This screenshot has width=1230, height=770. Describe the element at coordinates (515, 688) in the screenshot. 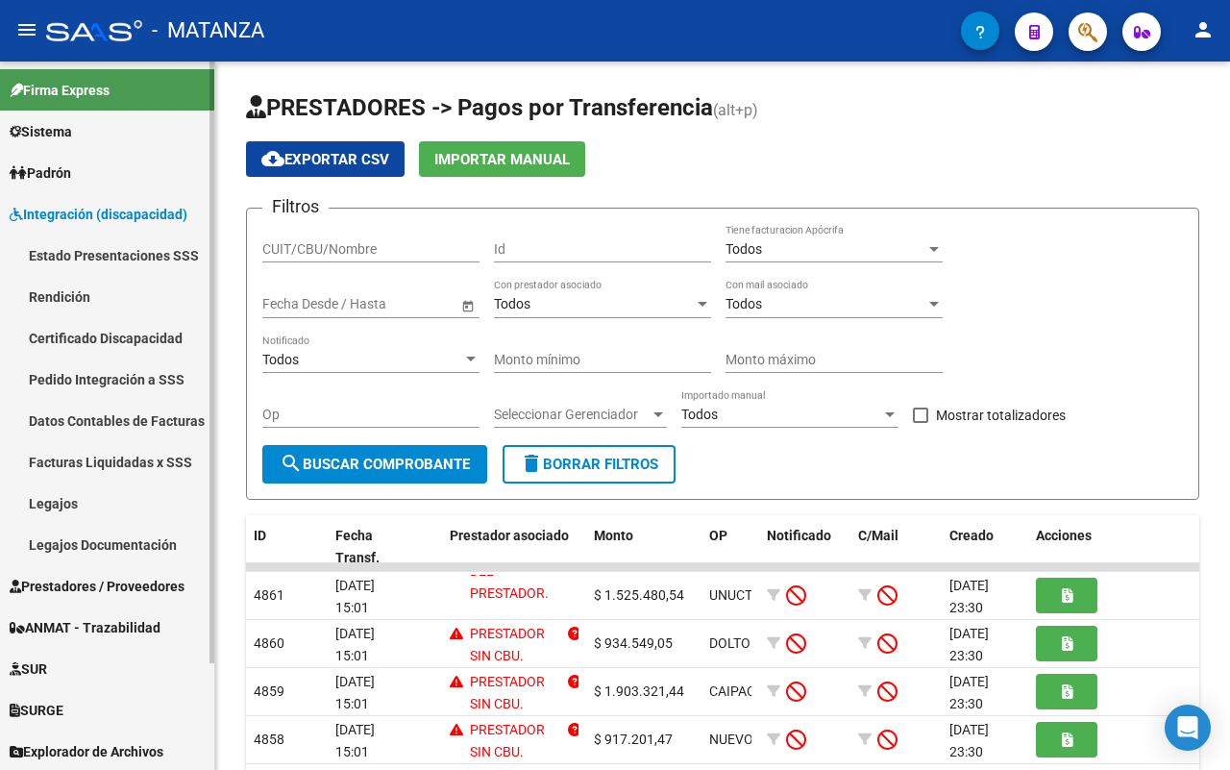

I see `p: PRESTADOR SIN CBU. ACTUALICE LA INFORMACIÓN DEL PRESTADOR.` at that location.